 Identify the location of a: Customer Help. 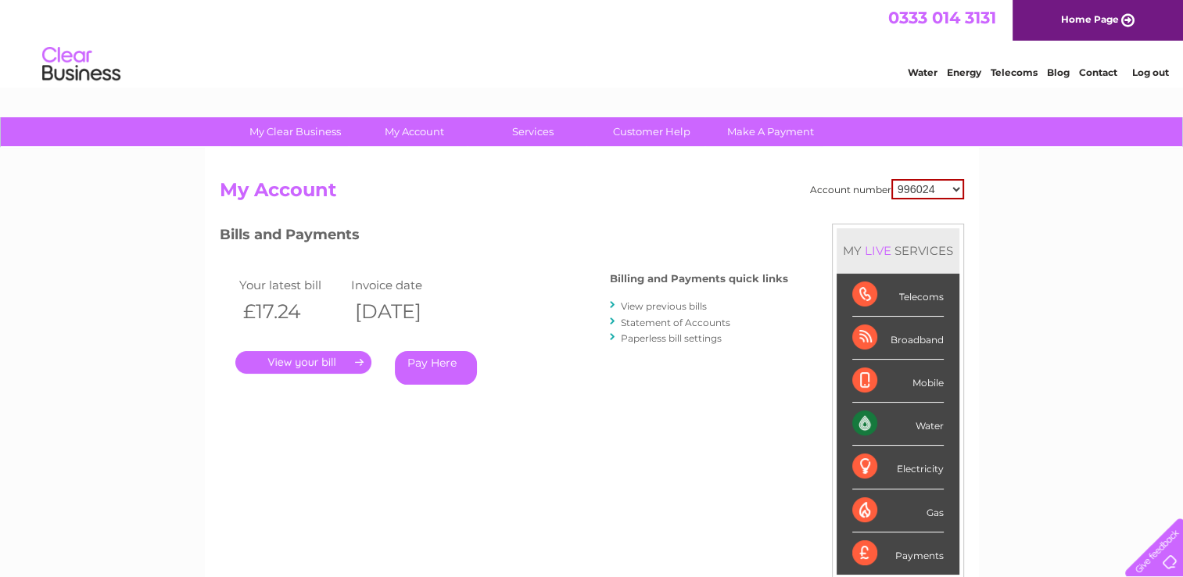
(651, 131).